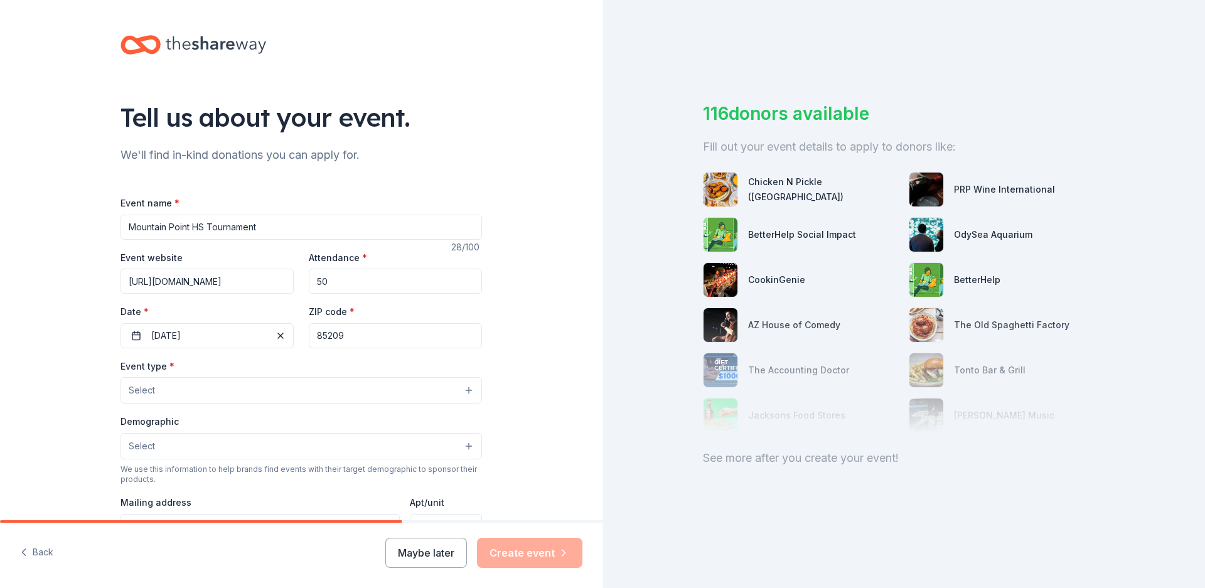 The height and width of the screenshot is (588, 1205). I want to click on label: Attendance, so click(338, 258).